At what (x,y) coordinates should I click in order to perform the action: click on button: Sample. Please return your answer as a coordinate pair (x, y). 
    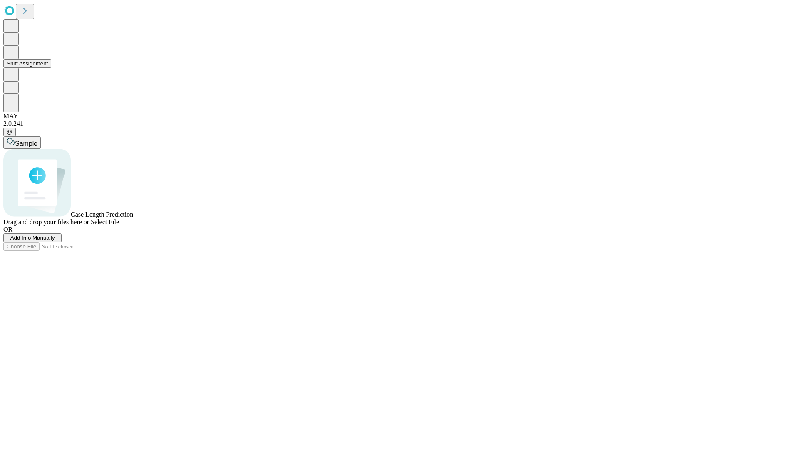
    Looking at the image, I should click on (22, 142).